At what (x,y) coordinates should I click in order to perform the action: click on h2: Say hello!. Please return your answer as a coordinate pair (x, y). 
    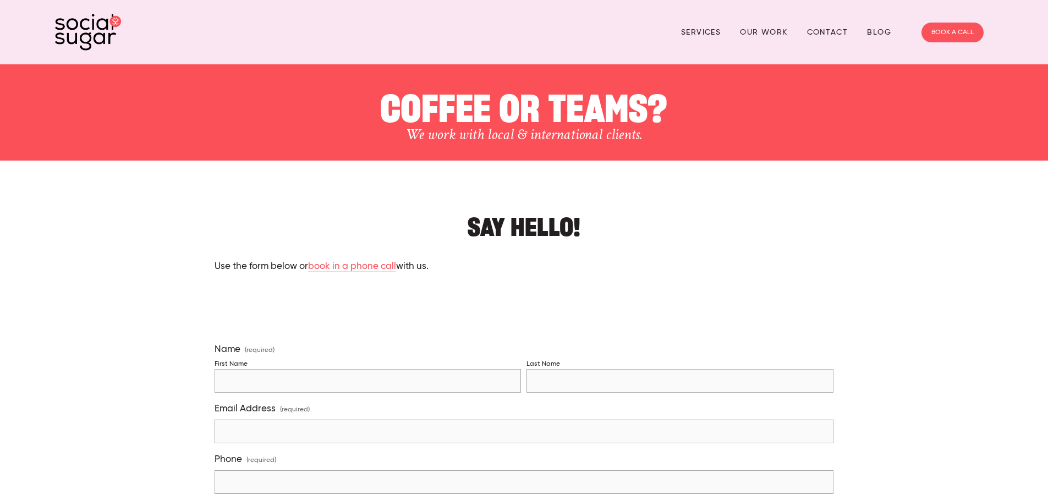
    Looking at the image, I should click on (524, 221).